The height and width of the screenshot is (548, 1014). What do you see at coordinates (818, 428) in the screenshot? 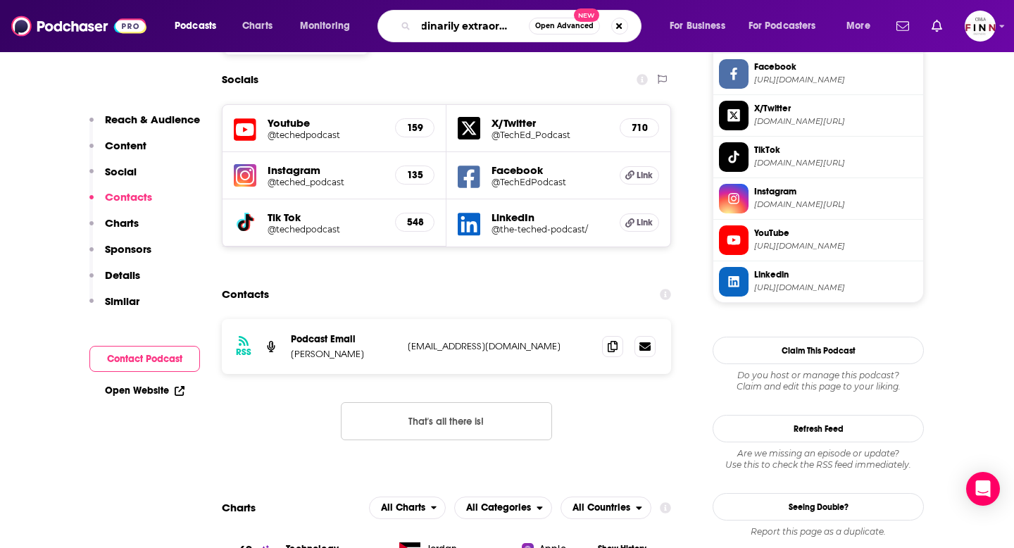
I see `button: Refresh Feed` at bounding box center [818, 428].